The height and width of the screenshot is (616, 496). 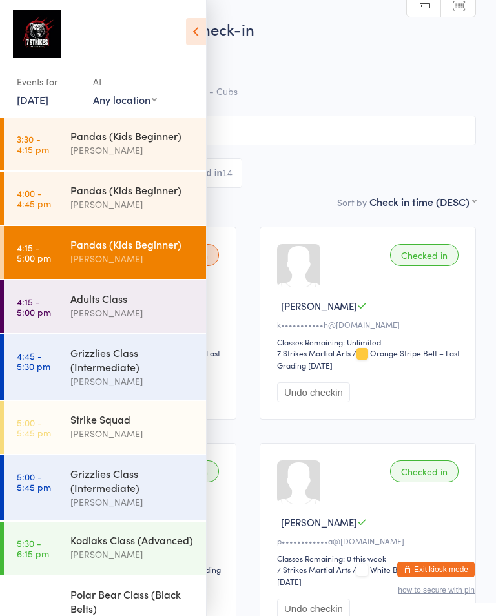 I want to click on input: Search, so click(x=248, y=130).